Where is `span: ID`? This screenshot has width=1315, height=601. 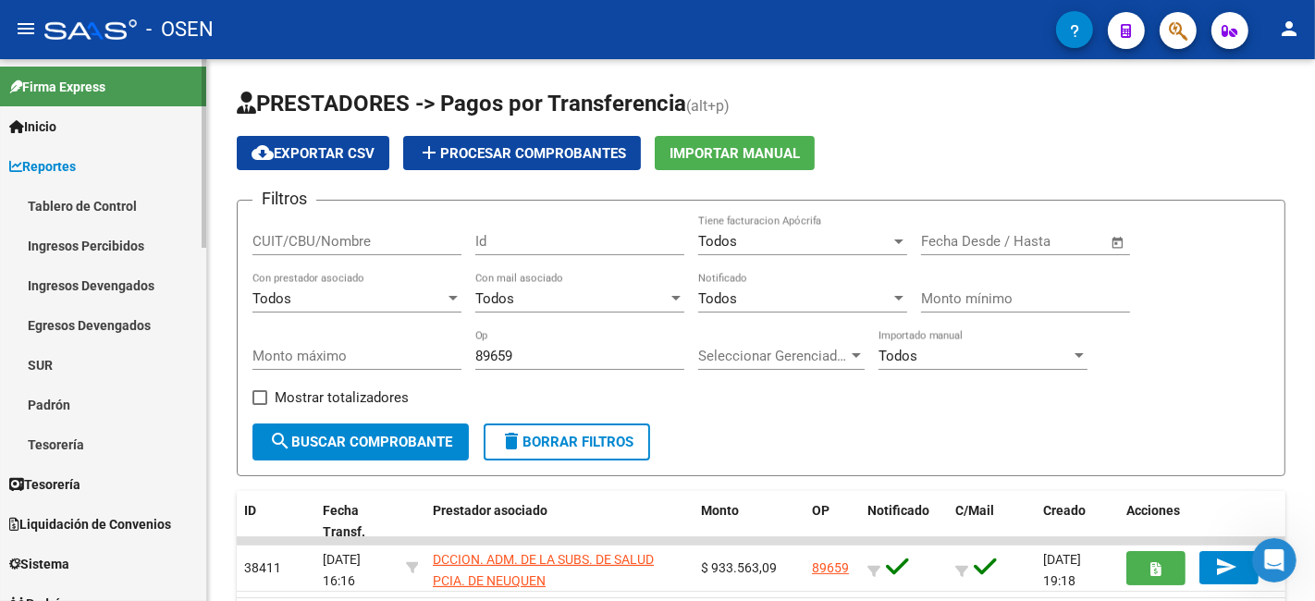
span: ID is located at coordinates (250, 510).